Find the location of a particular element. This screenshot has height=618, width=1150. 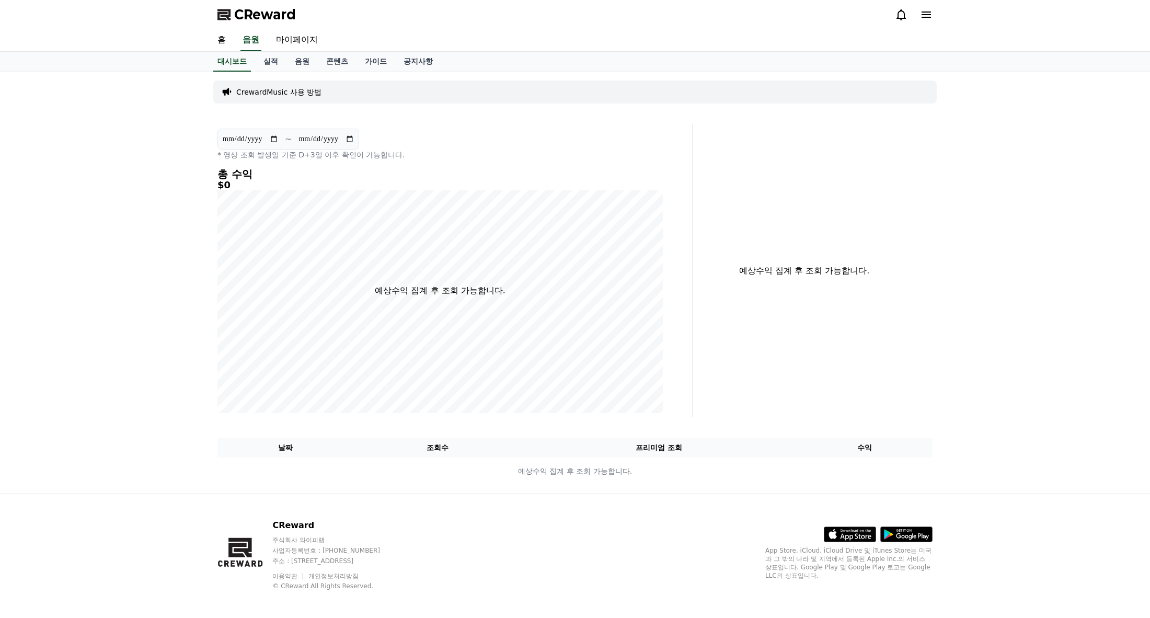

p: App Store, iCloud, iCloud Drive 및 iTunes Store는 미국과 그 밖의 나라 및 지역에서 등록된 Apple Inc.의 서비스 상표입니다. Goo... is located at coordinates (849, 563).